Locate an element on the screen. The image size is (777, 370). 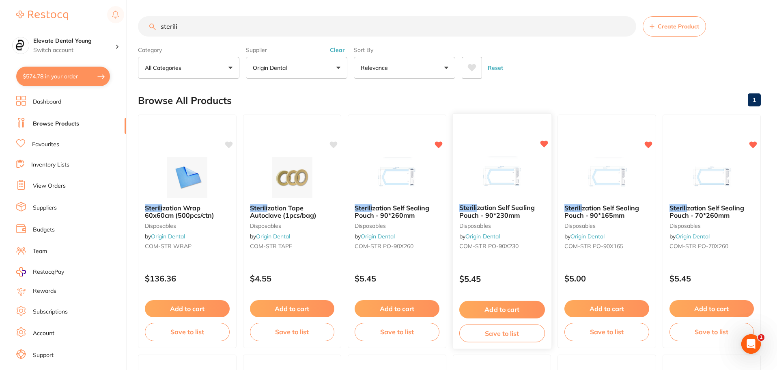
p: All Categories is located at coordinates (165, 68).